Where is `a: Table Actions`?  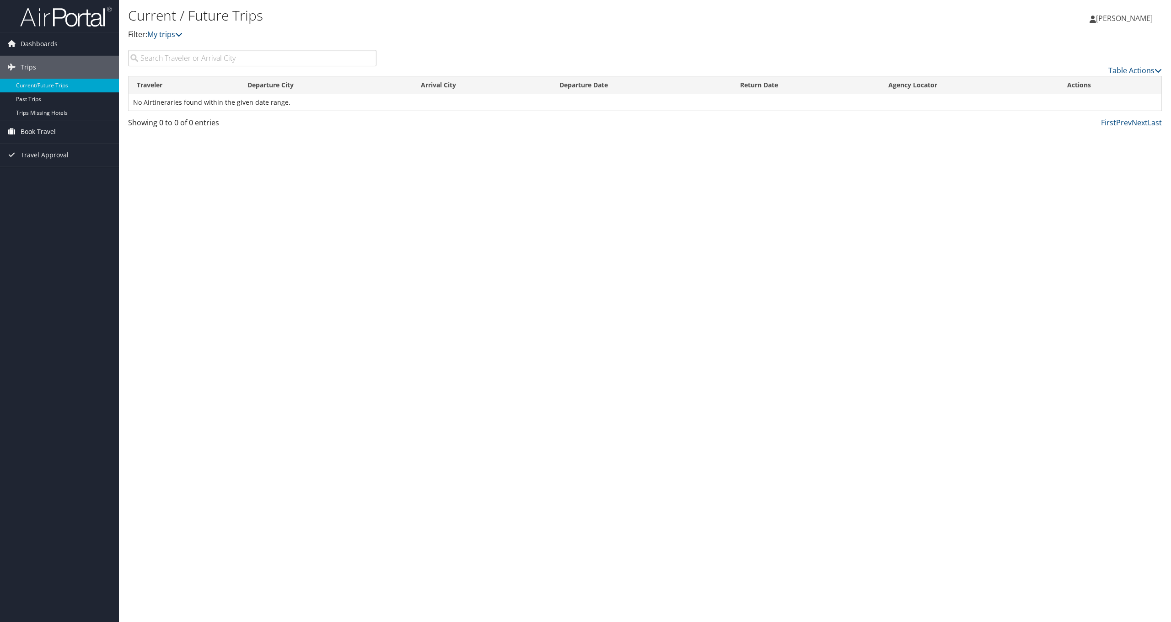 a: Table Actions is located at coordinates (1135, 70).